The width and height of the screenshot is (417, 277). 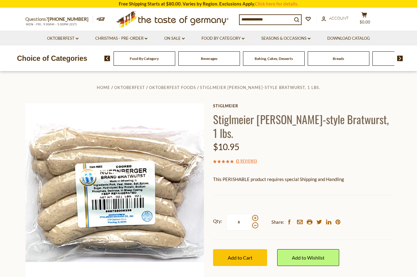 I want to click on a: Baking, Cakes, Desserts, so click(x=274, y=58).